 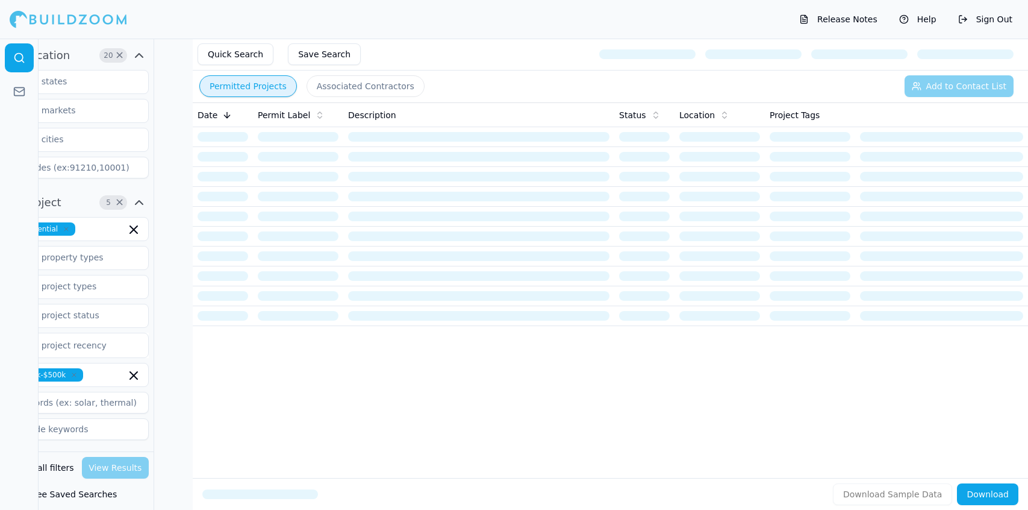 I want to click on button: Clear all filters, so click(x=43, y=468).